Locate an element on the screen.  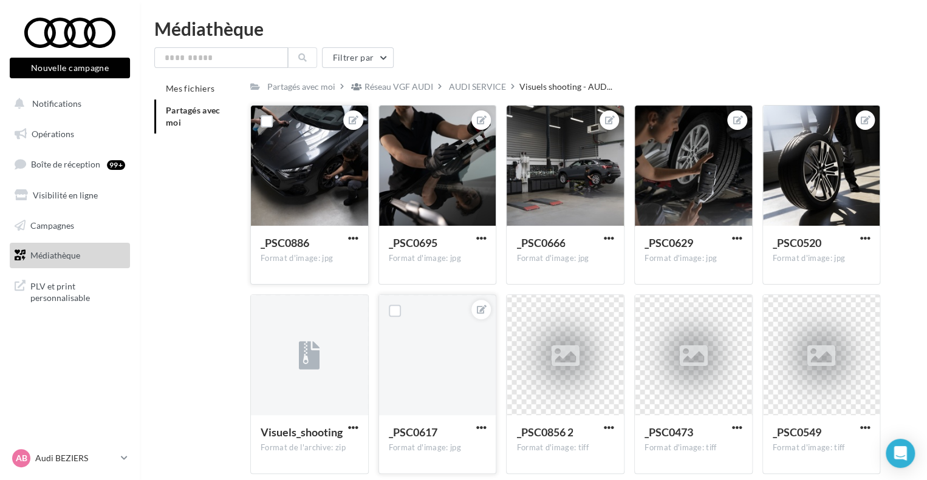
span: Visibilité en ligne is located at coordinates (65, 195).